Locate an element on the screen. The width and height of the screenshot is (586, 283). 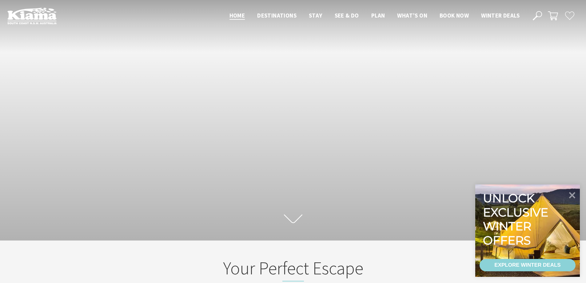
span: Plan is located at coordinates (378, 15).